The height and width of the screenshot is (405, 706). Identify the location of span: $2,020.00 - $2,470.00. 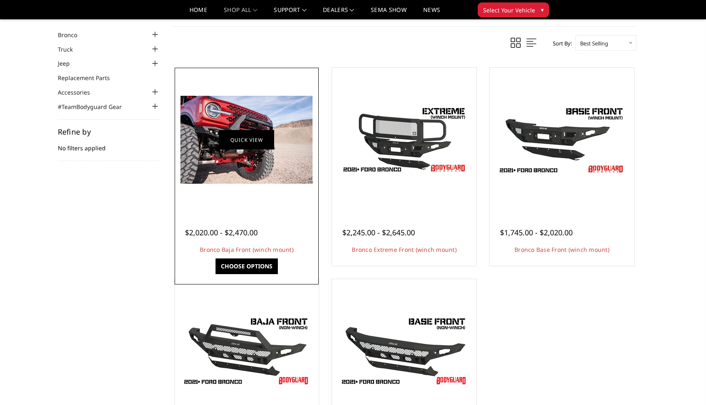
(221, 232).